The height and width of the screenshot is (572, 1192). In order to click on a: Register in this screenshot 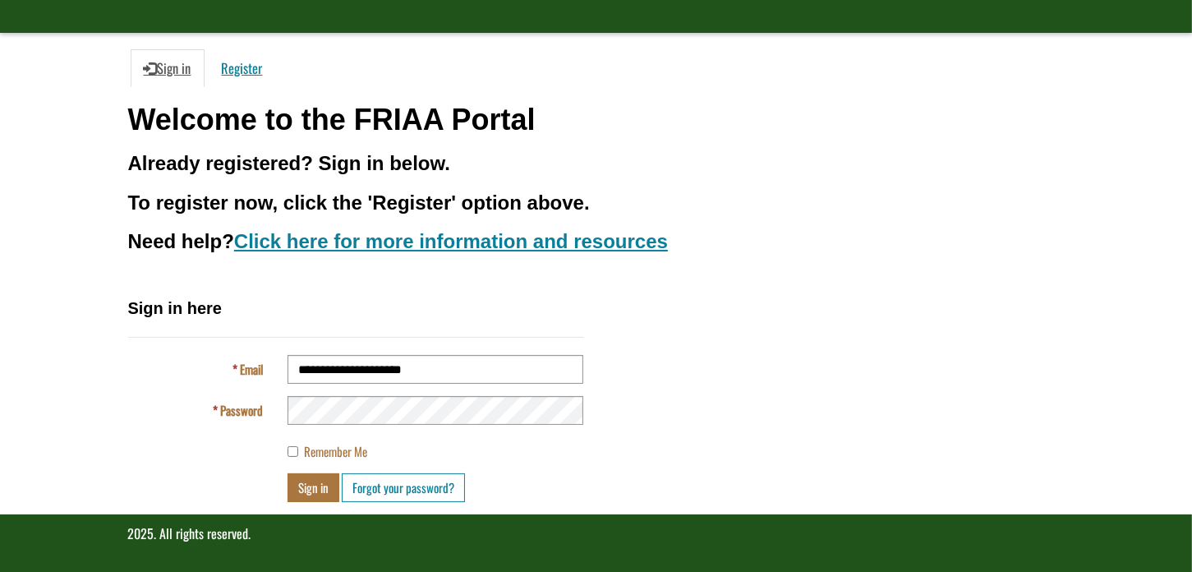, I will do `click(242, 68)`.